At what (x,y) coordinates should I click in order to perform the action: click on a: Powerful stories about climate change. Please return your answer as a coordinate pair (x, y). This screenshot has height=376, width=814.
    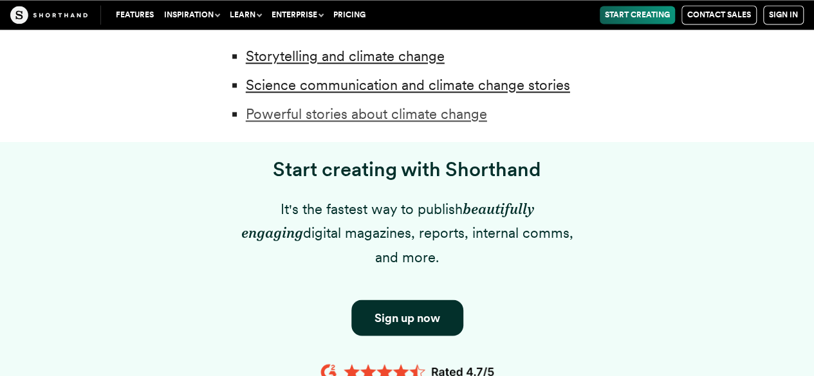
    Looking at the image, I should click on (366, 114).